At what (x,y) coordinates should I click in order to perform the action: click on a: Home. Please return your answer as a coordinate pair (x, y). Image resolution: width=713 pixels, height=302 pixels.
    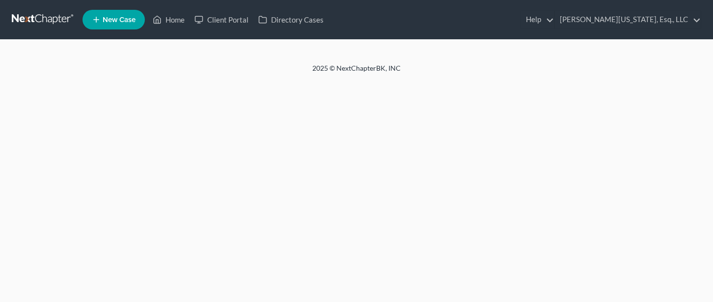
    Looking at the image, I should click on (169, 20).